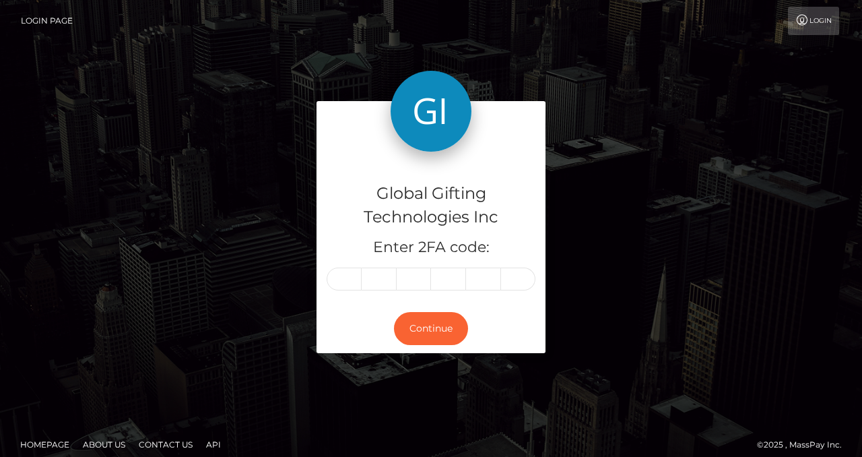 This screenshot has height=457, width=862. Describe the element at coordinates (431, 205) in the screenshot. I see `h4: Global Gifting Technologies Inc` at that location.